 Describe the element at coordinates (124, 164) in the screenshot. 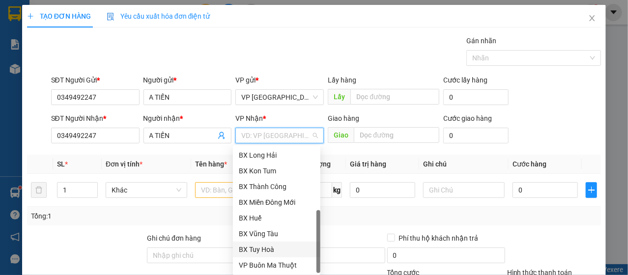

I see `span: Đơn vị tính` at that location.